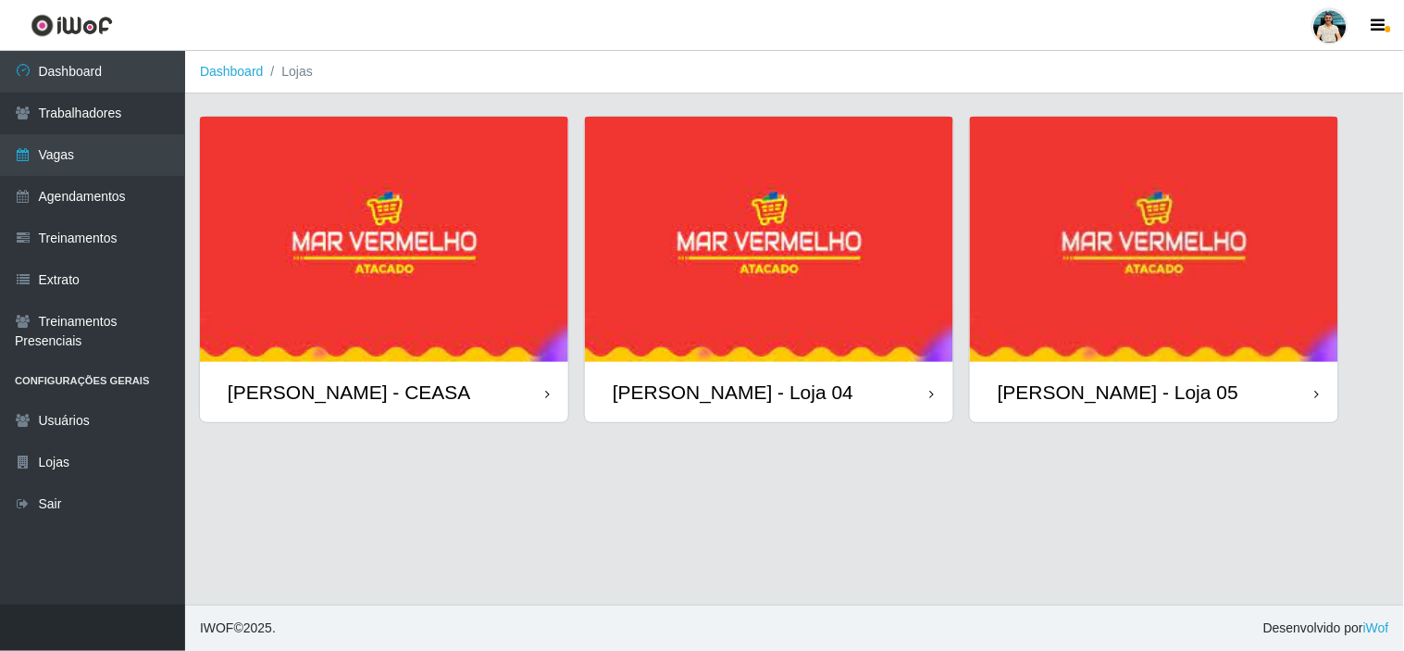 The image size is (1404, 651). I want to click on span: IWOF, so click(217, 628).